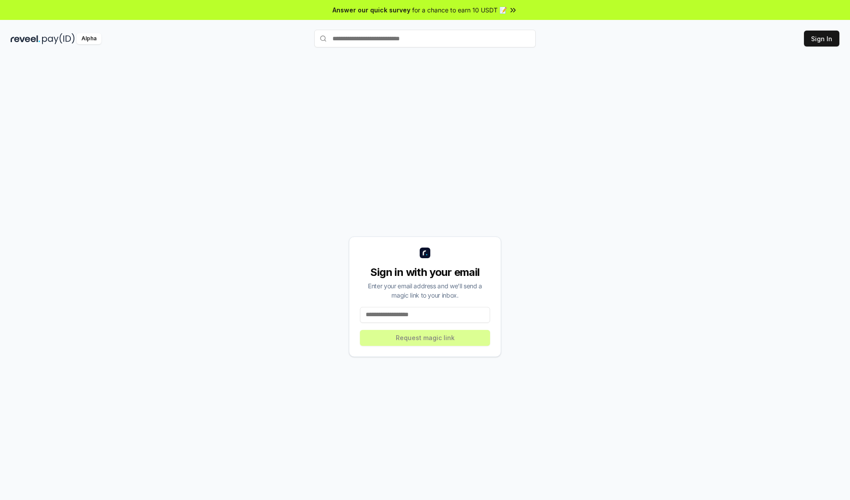  I want to click on img: pay_id, so click(58, 39).